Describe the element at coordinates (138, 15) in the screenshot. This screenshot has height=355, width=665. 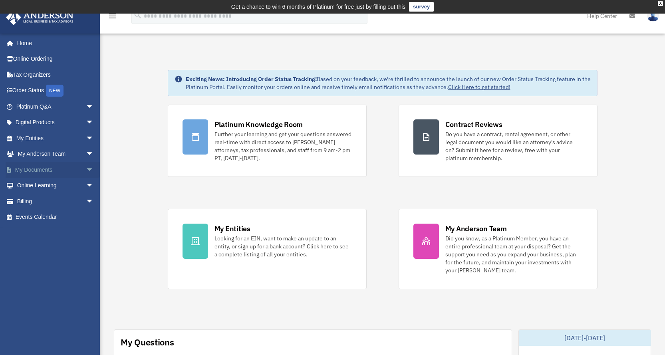
I see `i: search` at that location.